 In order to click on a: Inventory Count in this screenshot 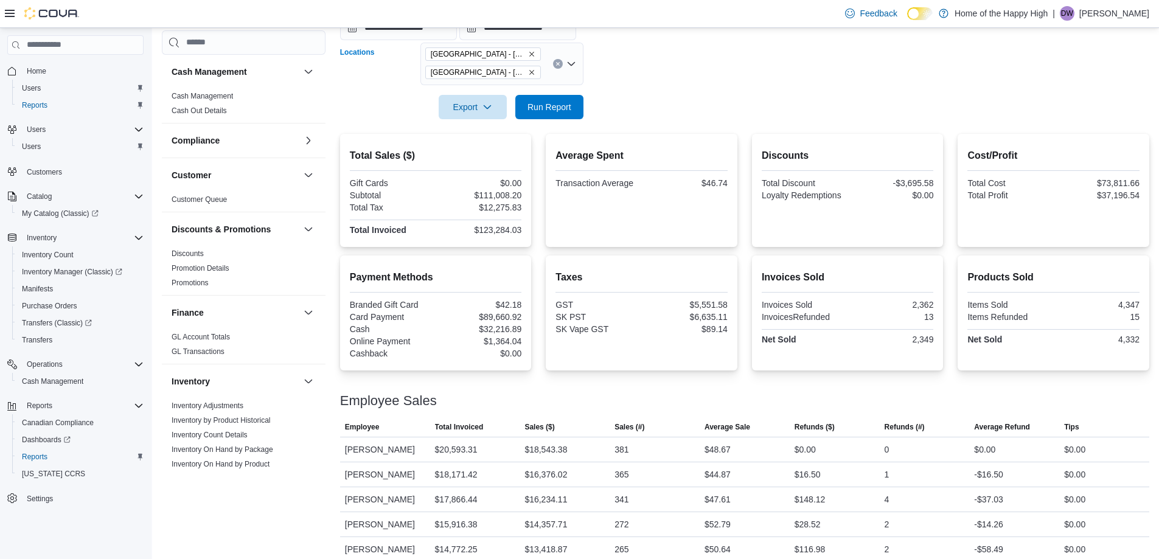, I will do `click(47, 255)`.